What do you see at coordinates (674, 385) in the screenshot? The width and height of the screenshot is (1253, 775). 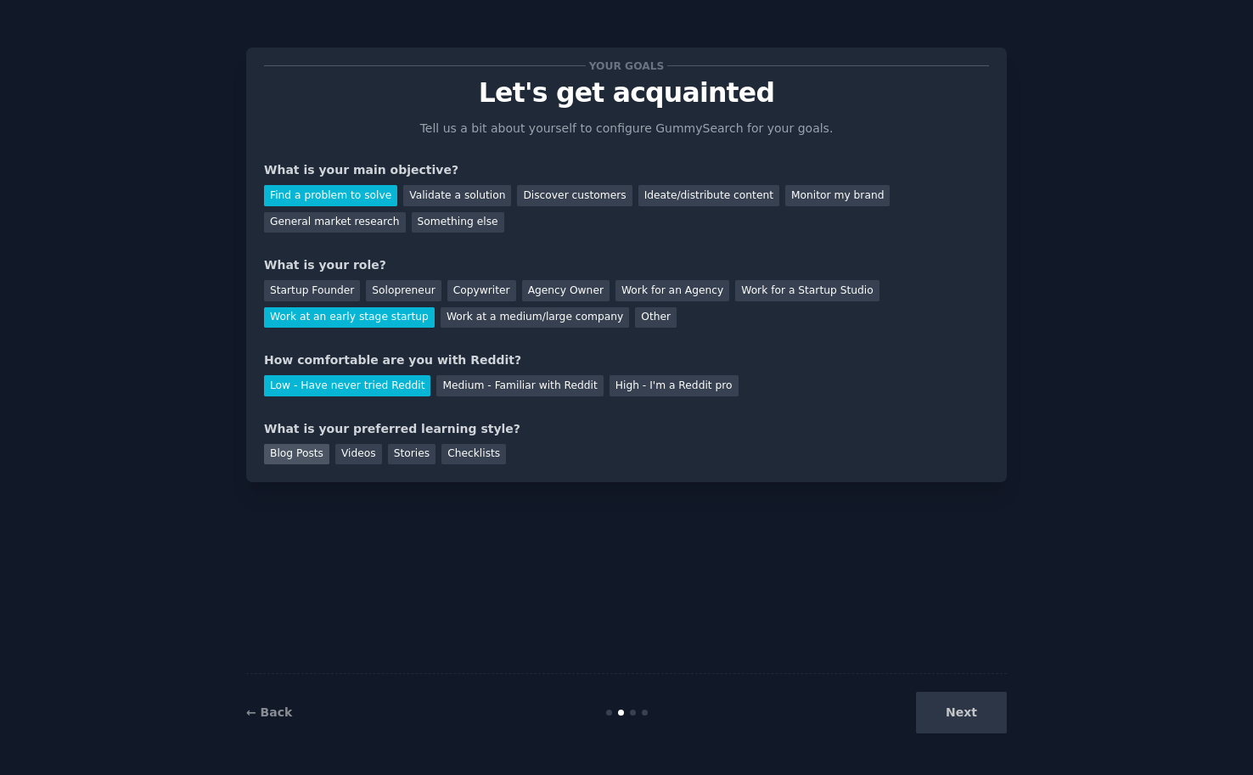 I see `div: High - I'm a Reddit pro` at bounding box center [674, 385].